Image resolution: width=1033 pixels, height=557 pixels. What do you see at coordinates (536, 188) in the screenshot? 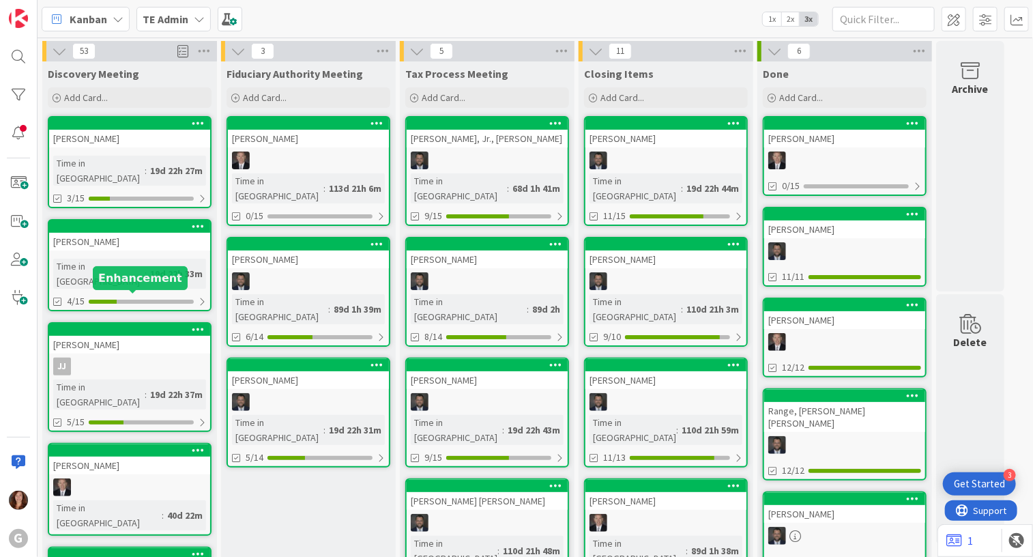
I see `div: 68d 1h 41m` at bounding box center [536, 188].